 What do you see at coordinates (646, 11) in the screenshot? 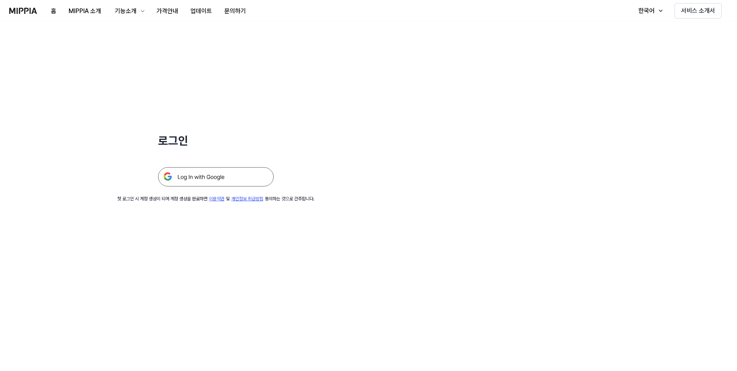
I see `div: 한국어` at bounding box center [646, 11].